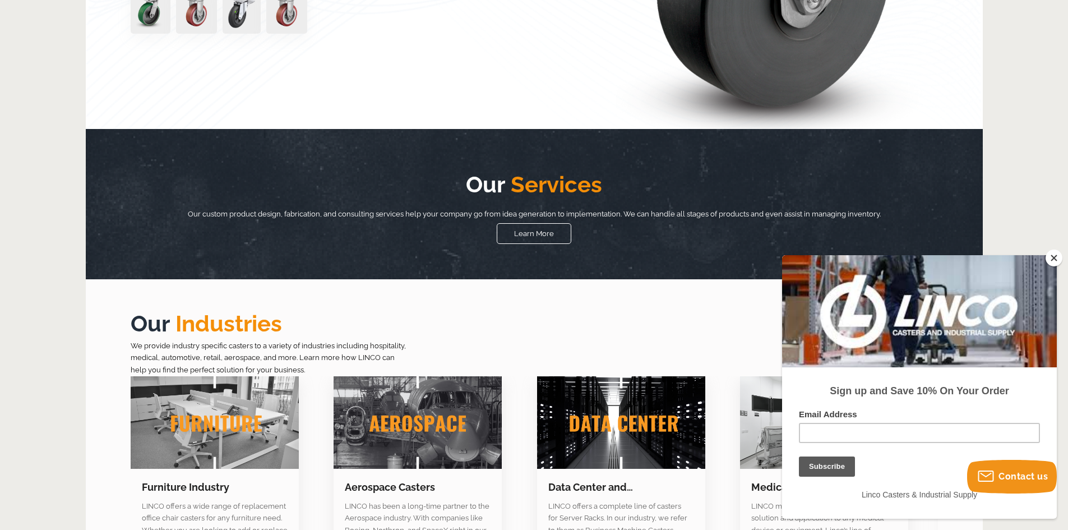 Image resolution: width=1068 pixels, height=530 pixels. I want to click on p: Our custom product design, fabrication, and consulting services help your company go from idea ge..., so click(534, 214).